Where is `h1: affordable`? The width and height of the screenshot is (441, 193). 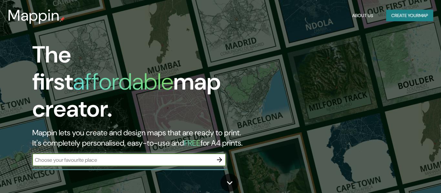 h1: affordable is located at coordinates (123, 82).